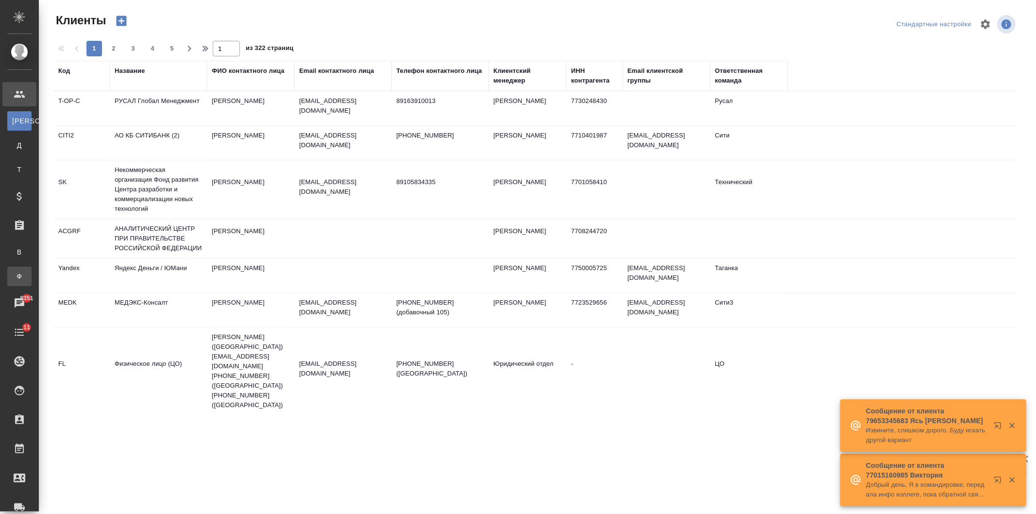 The width and height of the screenshot is (1036, 514). I want to click on p: Добрый день, Я в командировке, передала инфо коллеге, пока обратной связи не было, so click(927, 490).